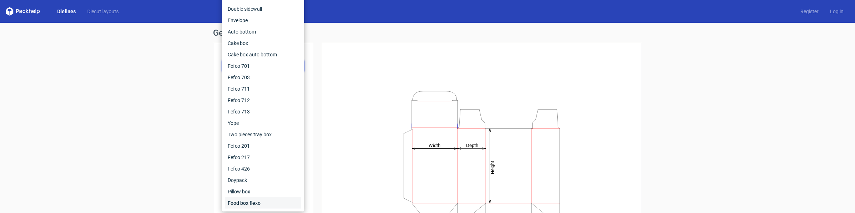 The height and width of the screenshot is (213, 855). I want to click on tspan: Depth, so click(472, 145).